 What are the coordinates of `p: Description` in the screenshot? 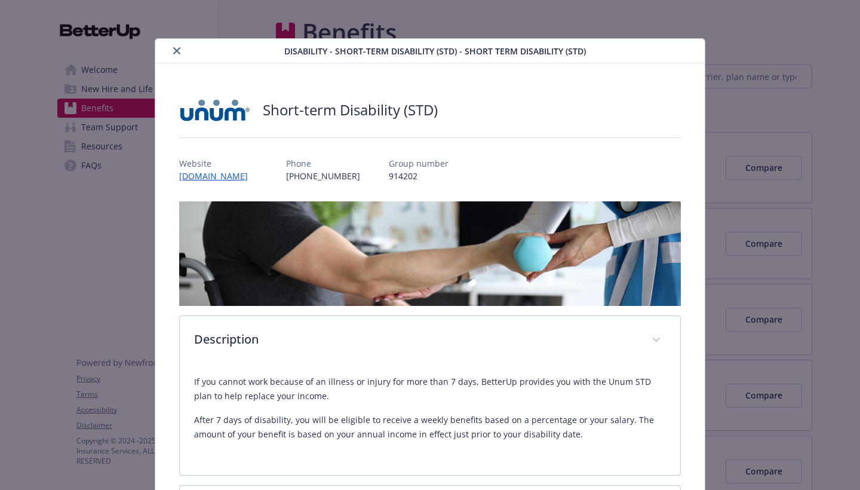 It's located at (416, 339).